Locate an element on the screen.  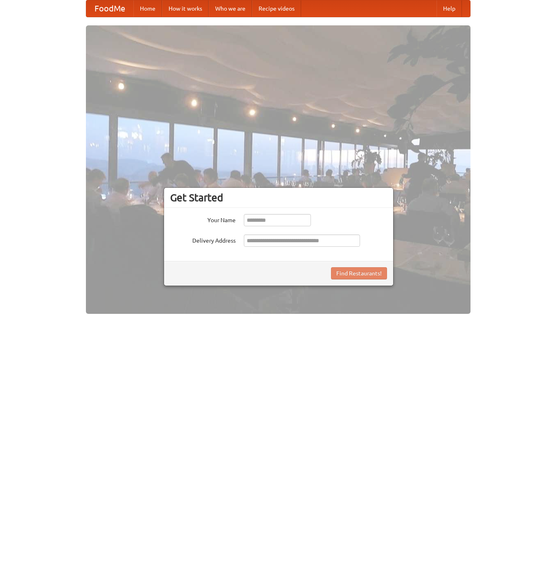
label: Delivery Address is located at coordinates (203, 239).